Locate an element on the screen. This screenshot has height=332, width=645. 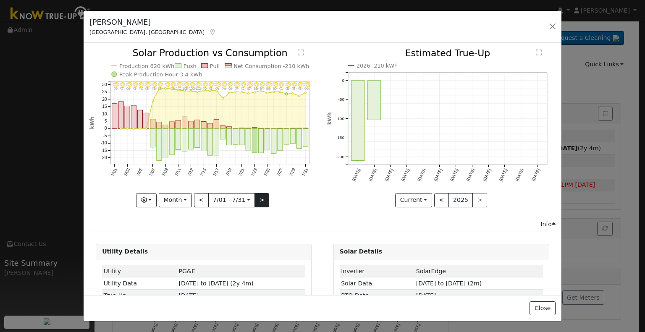
text: 7/27 is located at coordinates (280, 172).